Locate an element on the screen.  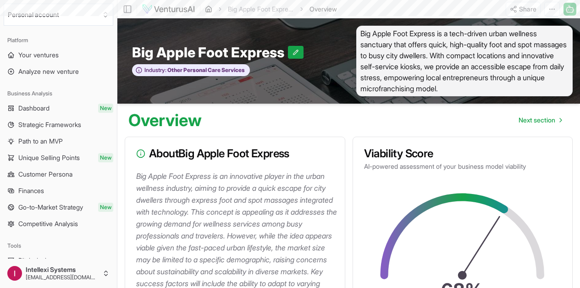
span: Finances is located at coordinates (31, 191).